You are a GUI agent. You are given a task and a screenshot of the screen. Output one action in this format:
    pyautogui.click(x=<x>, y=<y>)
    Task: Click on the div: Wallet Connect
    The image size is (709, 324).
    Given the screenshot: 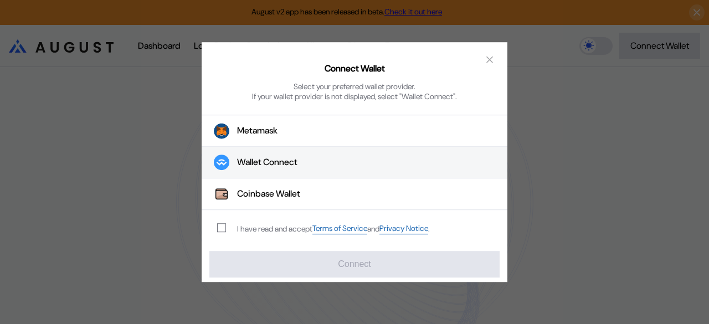 What is the action you would take?
    pyautogui.click(x=267, y=162)
    